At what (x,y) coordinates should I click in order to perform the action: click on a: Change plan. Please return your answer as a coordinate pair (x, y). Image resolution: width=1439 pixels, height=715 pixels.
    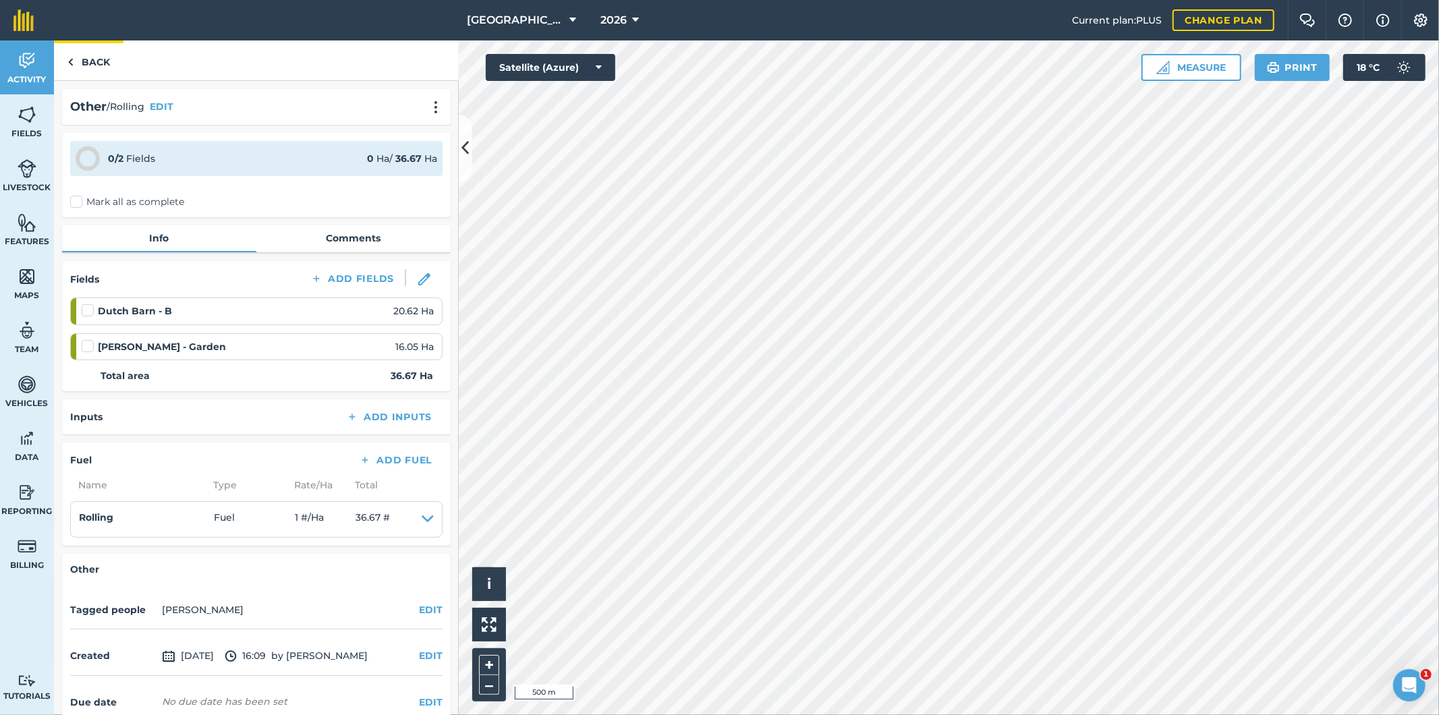
    Looking at the image, I should click on (1223, 20).